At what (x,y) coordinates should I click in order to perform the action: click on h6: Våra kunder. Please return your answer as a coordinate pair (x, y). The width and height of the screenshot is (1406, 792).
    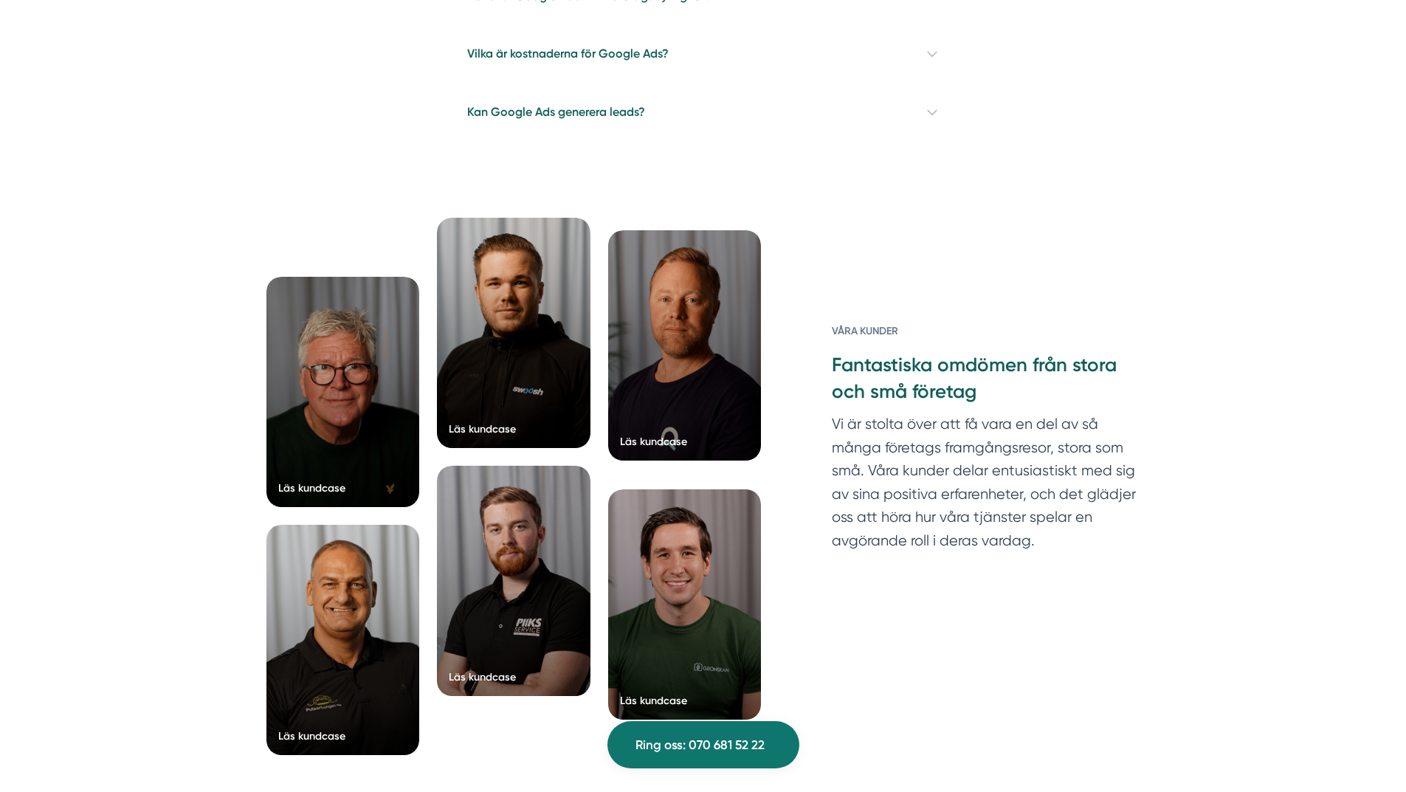
    Looking at the image, I should click on (985, 337).